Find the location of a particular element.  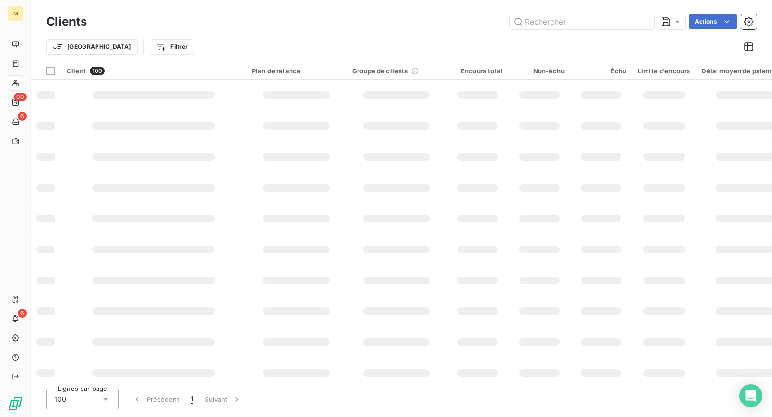

img: Logo LeanPay is located at coordinates (15, 403).